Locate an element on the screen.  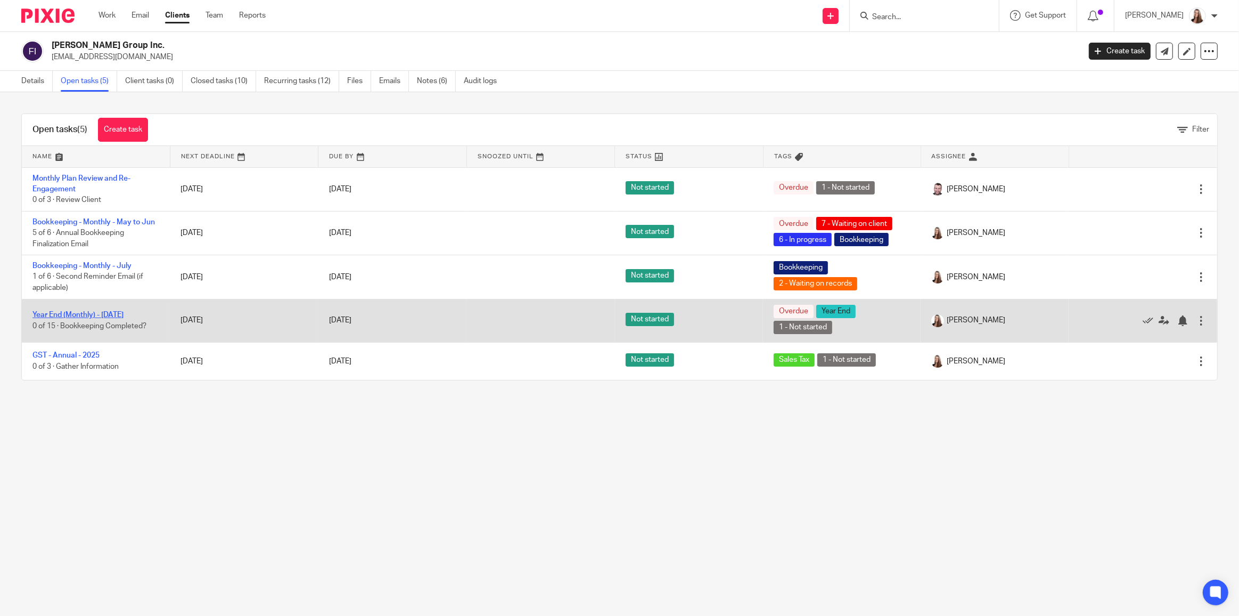
span: 5 of 6 · Annual Bookkeeping Finalization Email is located at coordinates (78, 238).